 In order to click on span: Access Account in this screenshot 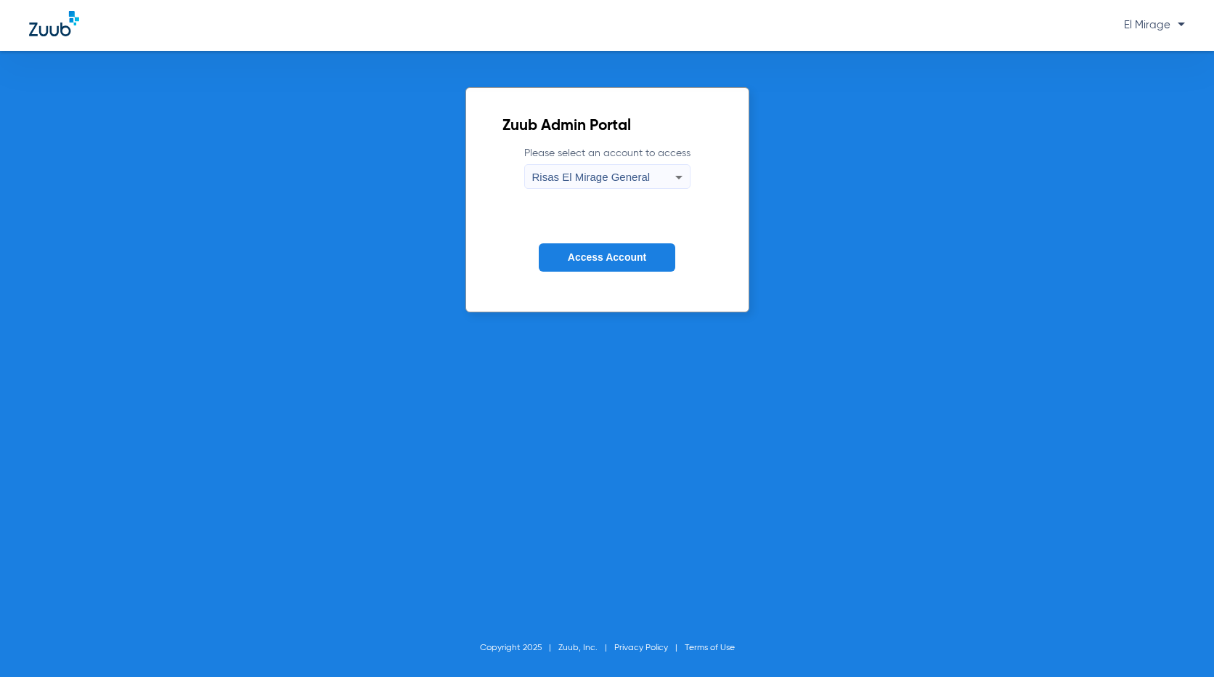, I will do `click(607, 257)`.